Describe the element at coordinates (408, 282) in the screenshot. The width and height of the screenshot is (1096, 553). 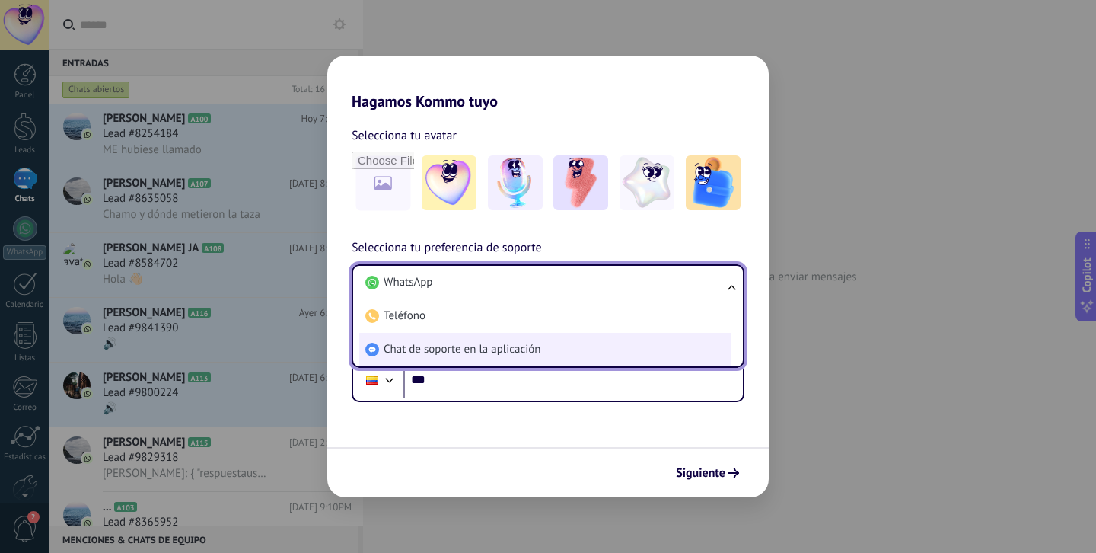
I see `span: WhatsApp` at that location.